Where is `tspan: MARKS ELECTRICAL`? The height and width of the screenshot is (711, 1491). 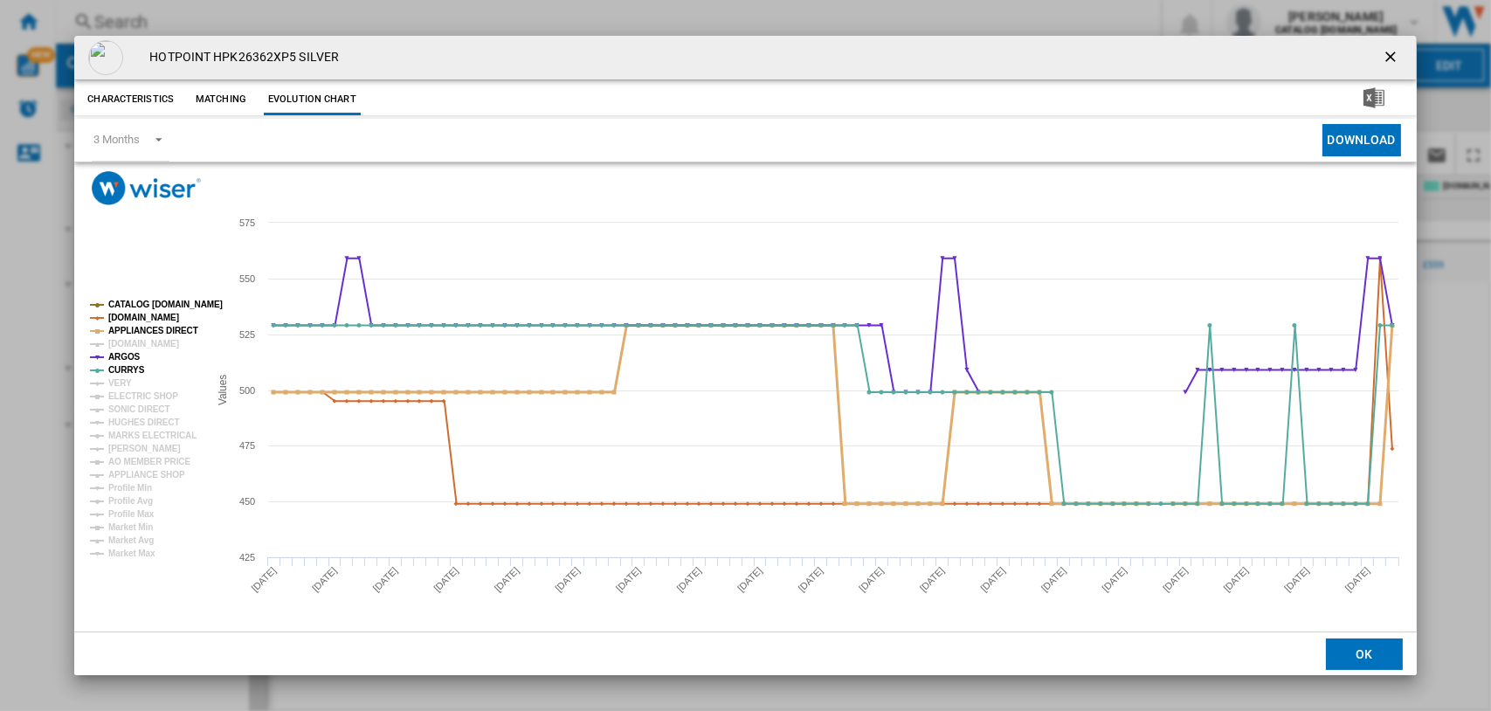 tspan: MARKS ELECTRICAL is located at coordinates (152, 435).